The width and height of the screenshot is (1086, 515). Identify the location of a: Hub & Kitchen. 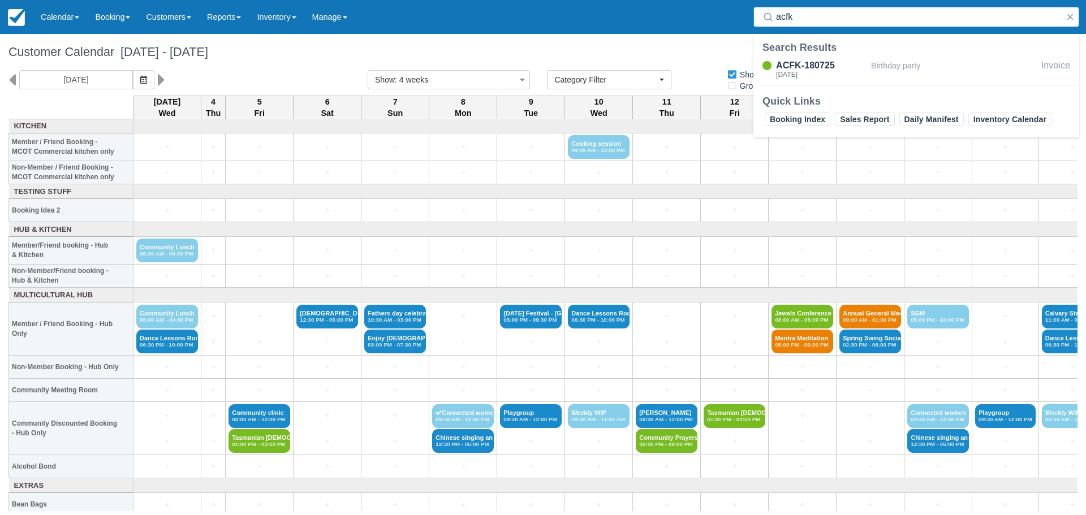
(71, 230).